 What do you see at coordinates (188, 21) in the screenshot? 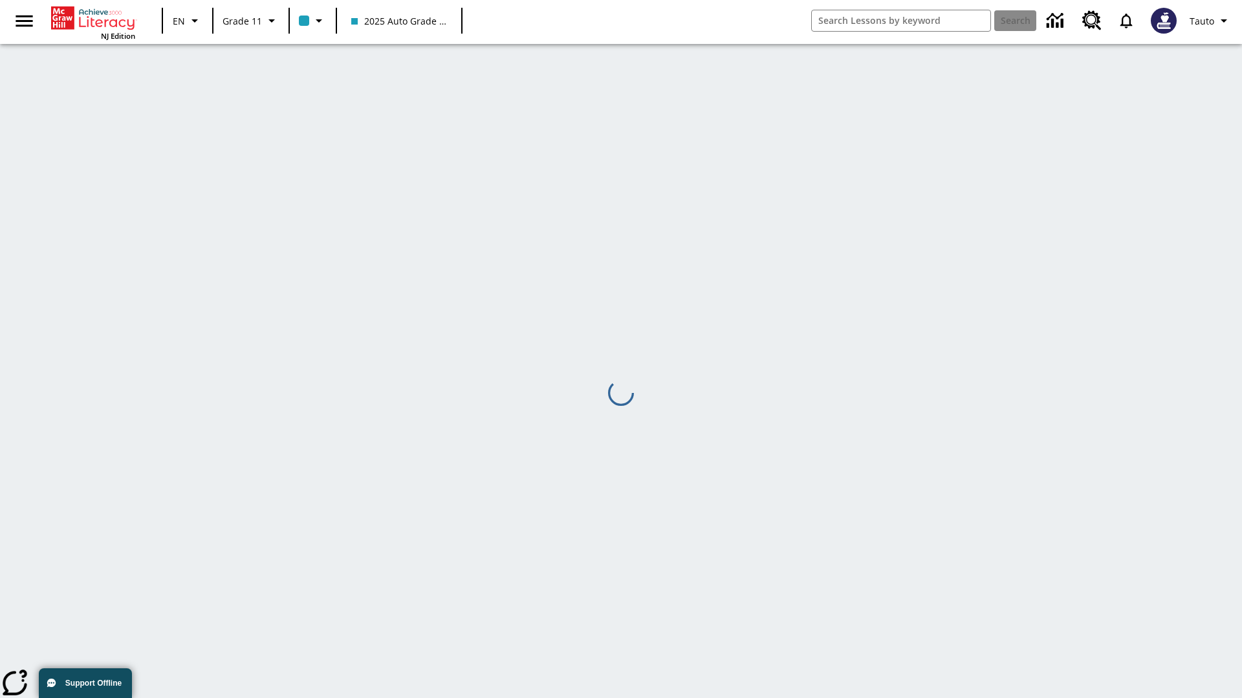
I see `button: Language: EN, Select a language` at bounding box center [188, 21].